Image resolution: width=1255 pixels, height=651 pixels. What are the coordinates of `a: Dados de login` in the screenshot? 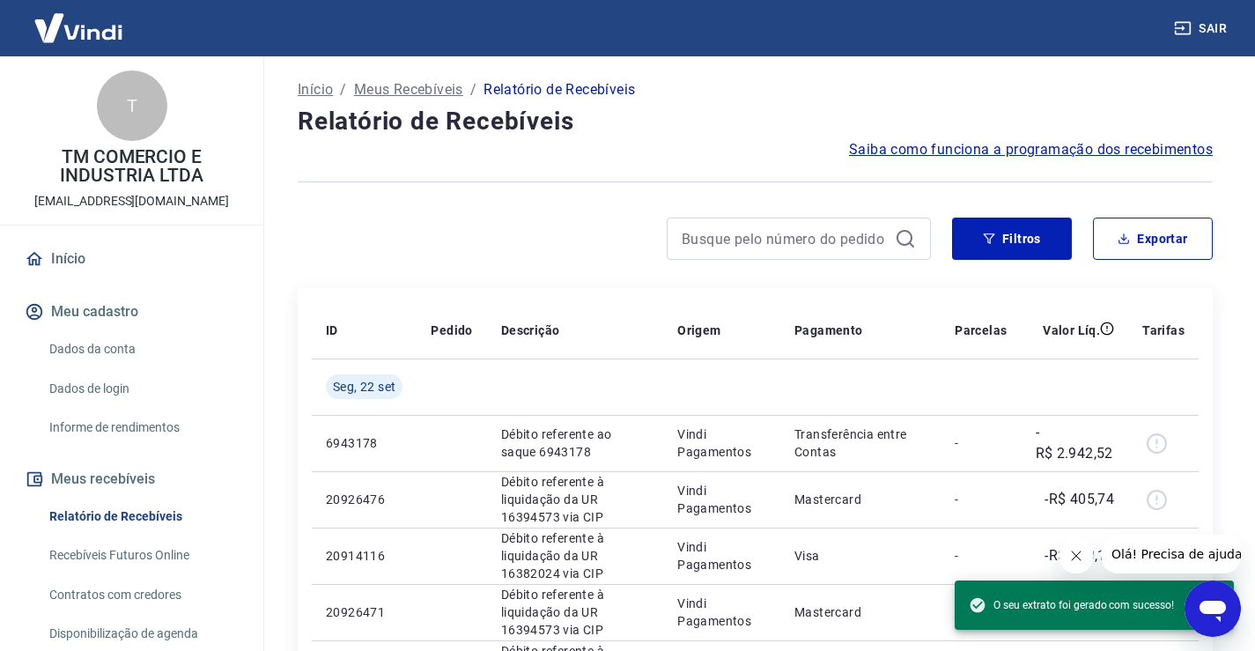 It's located at (142, 388).